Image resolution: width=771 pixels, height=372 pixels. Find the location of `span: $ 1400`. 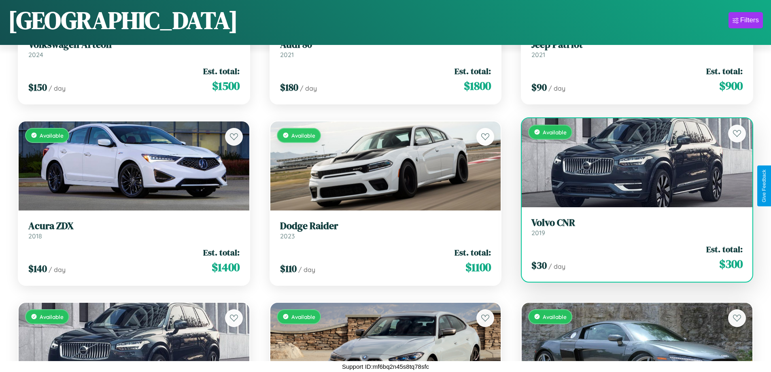

span: $ 1400 is located at coordinates (225, 267).